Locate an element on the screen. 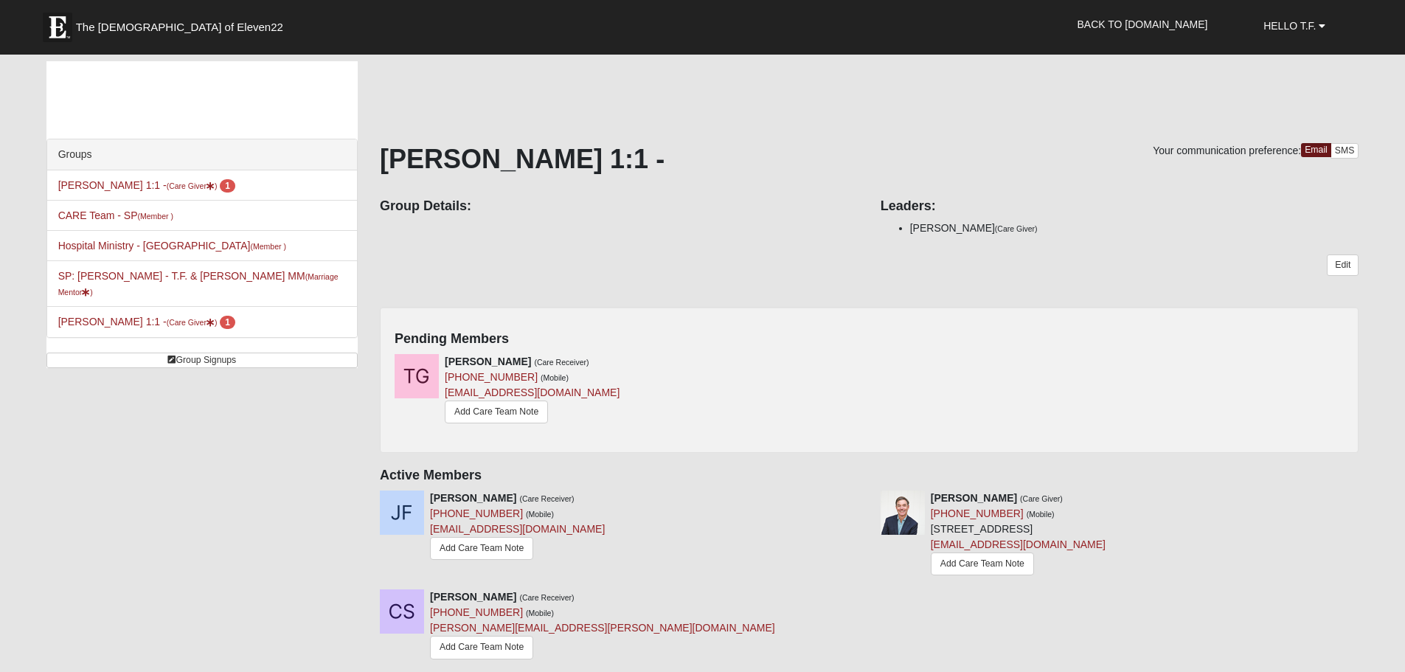 The image size is (1405, 672). div: Groups is located at coordinates (202, 155).